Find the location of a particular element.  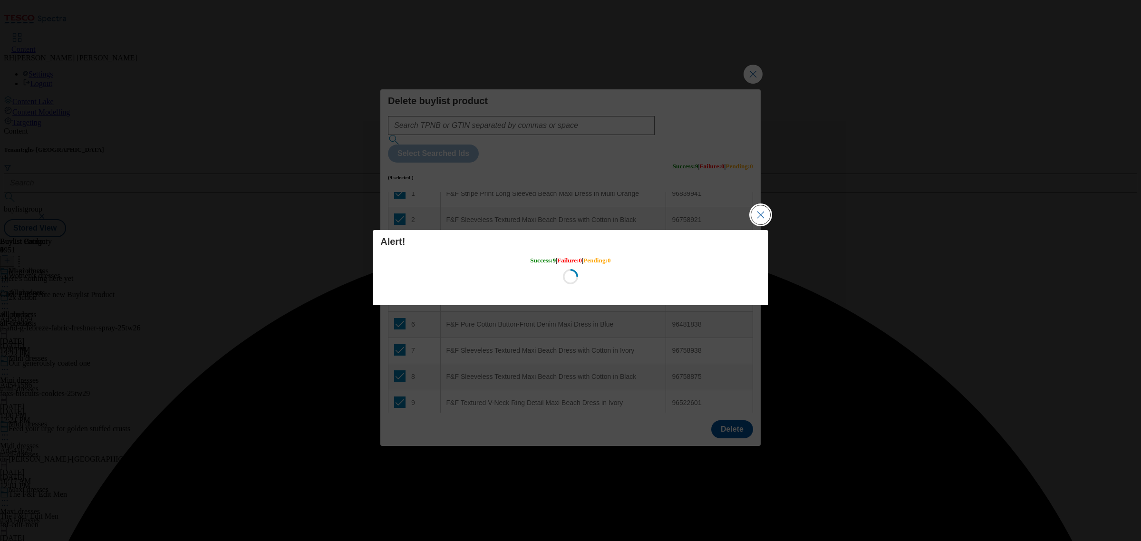

button: Close Modal is located at coordinates (760, 215).